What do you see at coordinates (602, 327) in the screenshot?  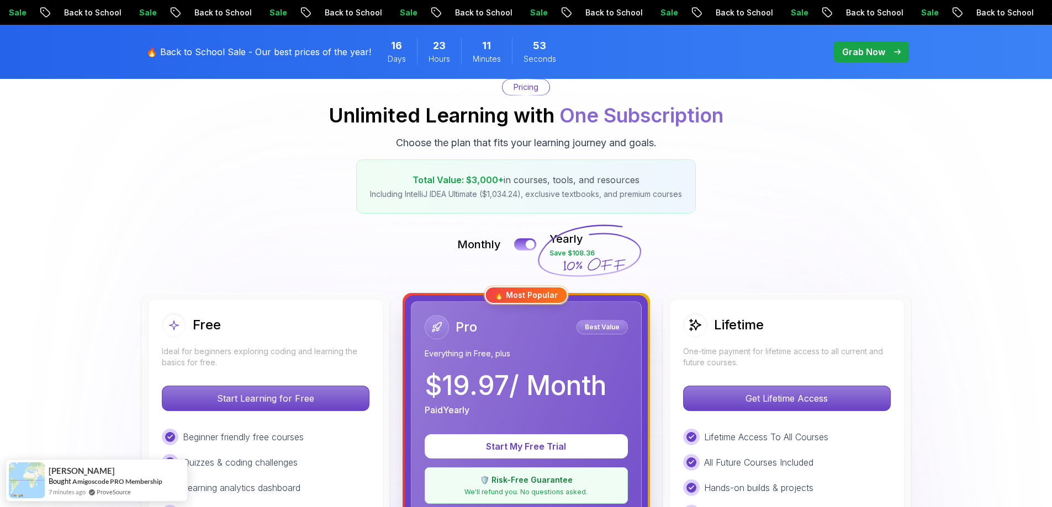 I see `p: Best Value` at bounding box center [602, 327].